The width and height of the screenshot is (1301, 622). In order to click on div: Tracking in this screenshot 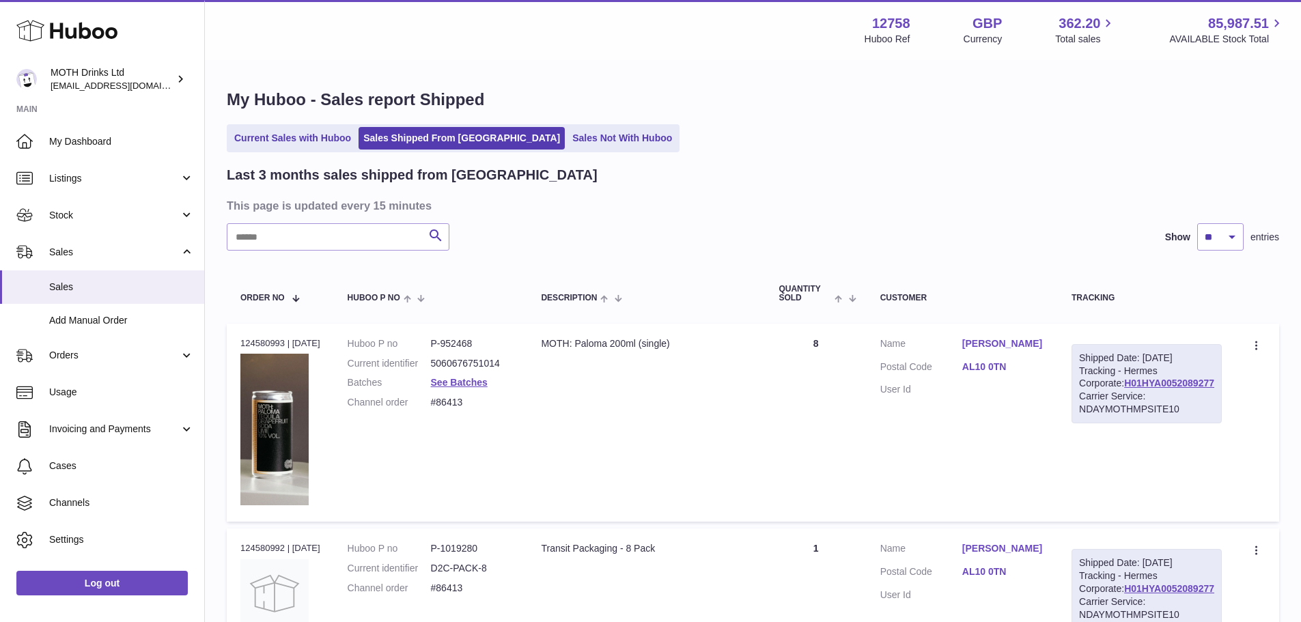, I will do `click(1147, 298)`.